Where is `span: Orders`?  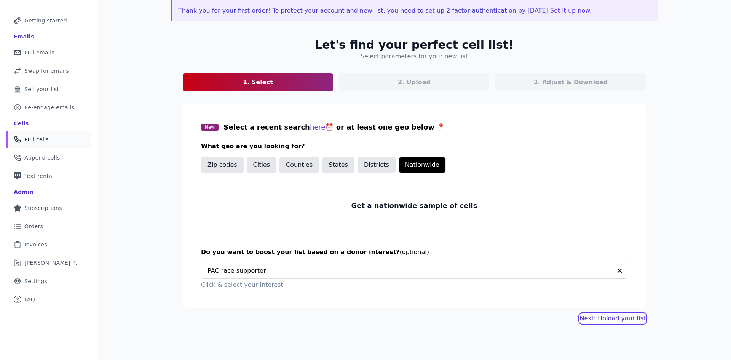 span: Orders is located at coordinates (33, 226).